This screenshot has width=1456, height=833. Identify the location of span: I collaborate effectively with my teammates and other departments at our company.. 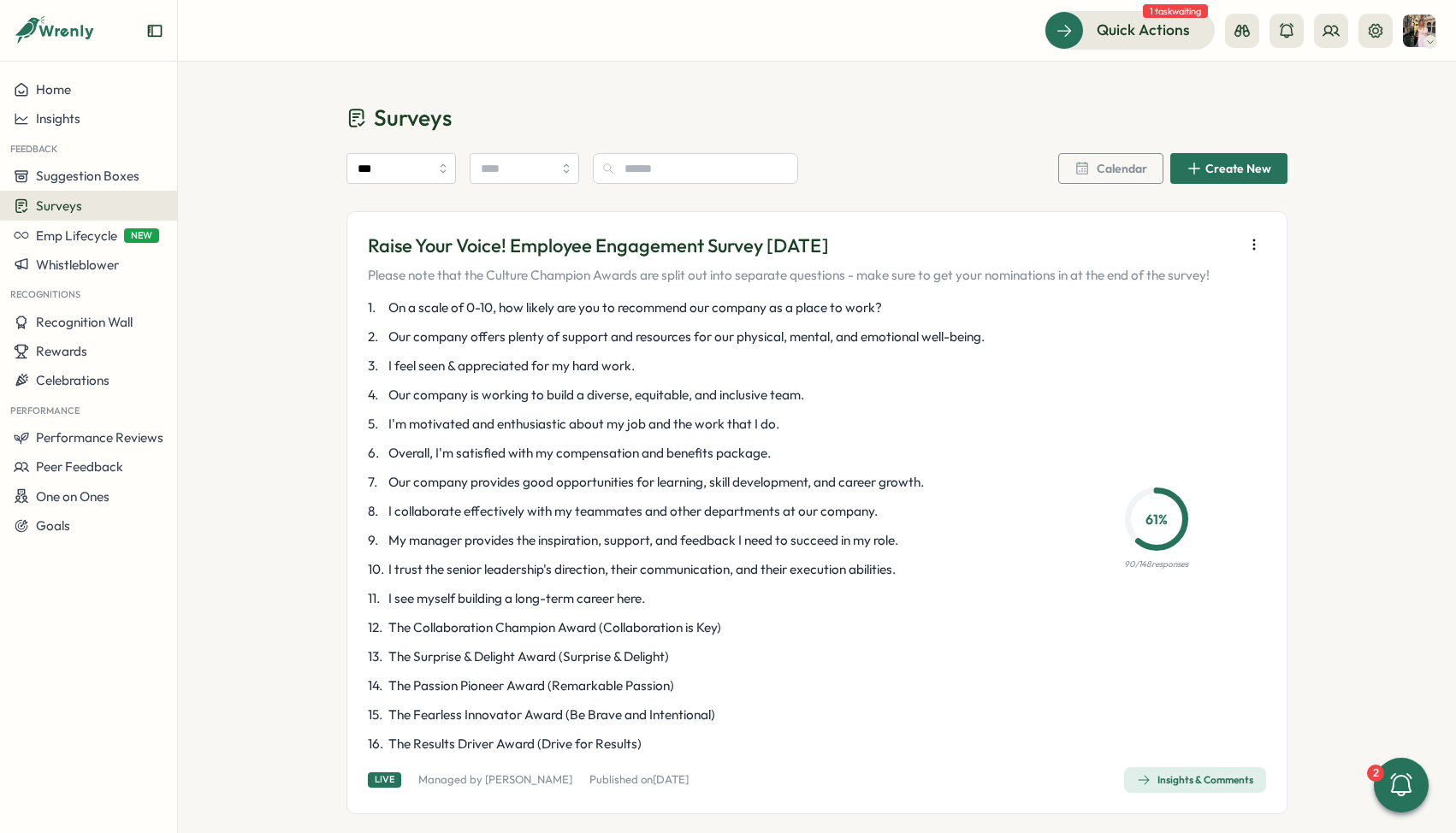
(633, 512).